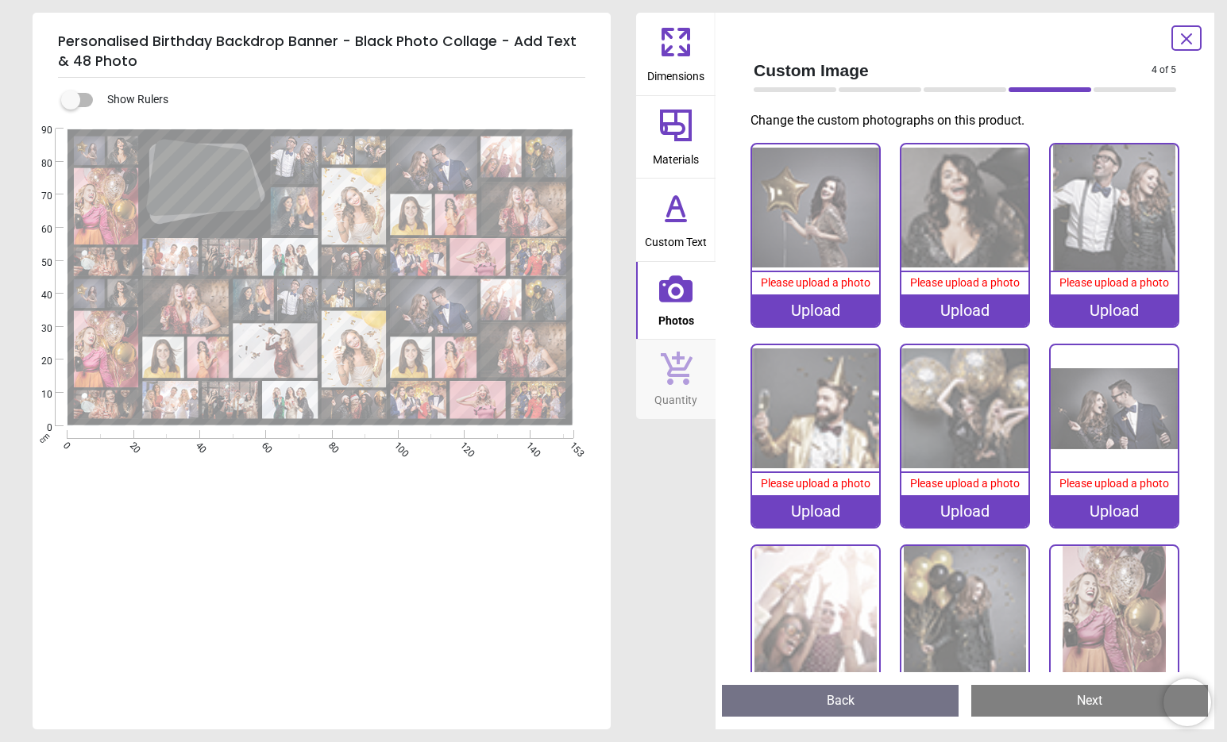 The height and width of the screenshot is (742, 1227). Describe the element at coordinates (676, 54) in the screenshot. I see `button: Dimensions` at that location.